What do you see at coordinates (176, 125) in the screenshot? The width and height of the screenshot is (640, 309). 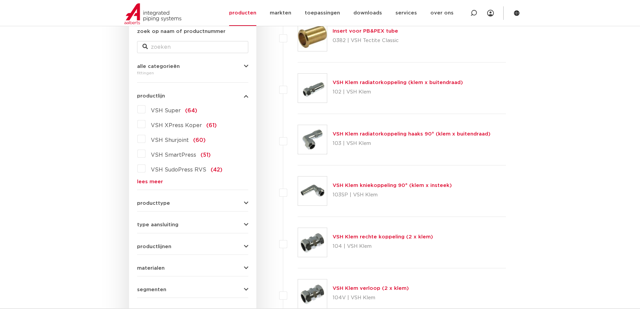 I see `span: VSH XPress Koper` at bounding box center [176, 125].